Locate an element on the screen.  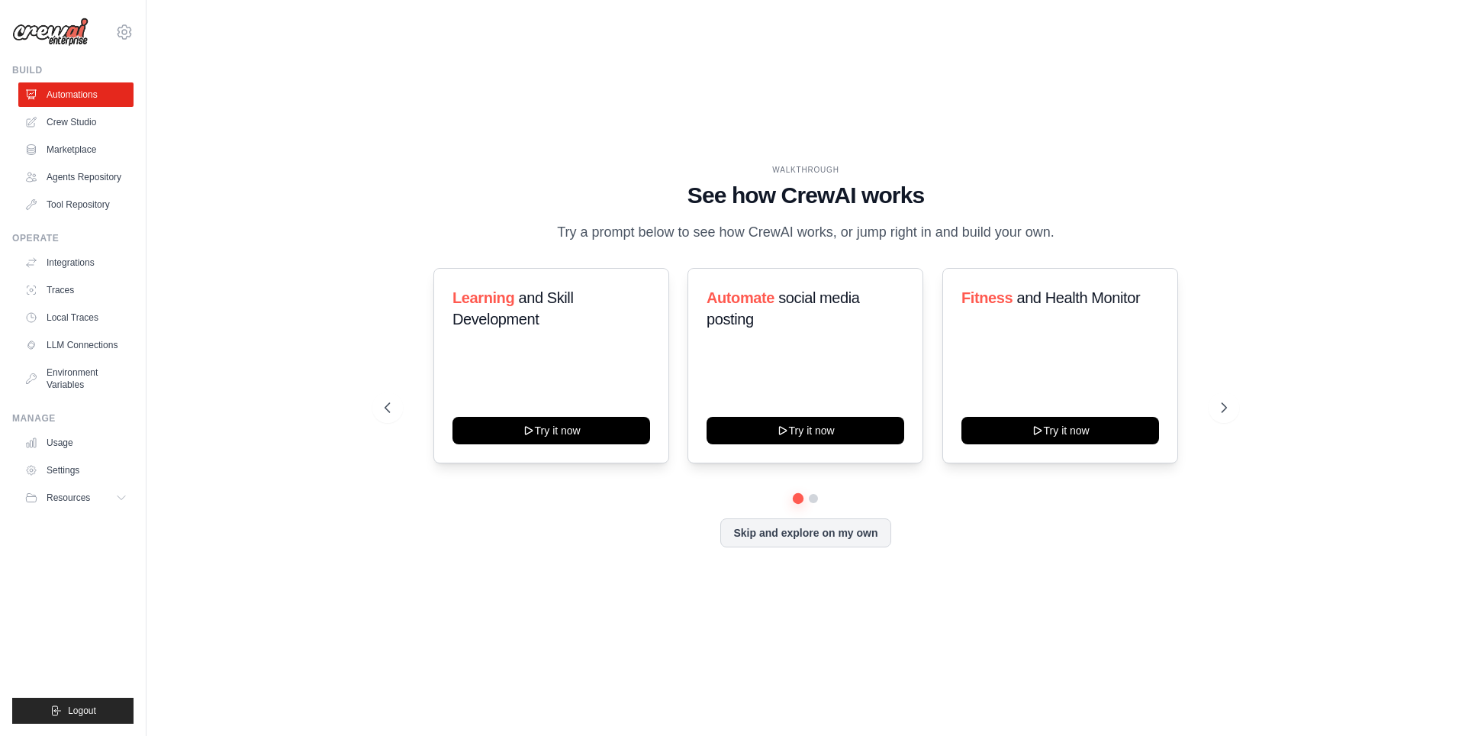
a: LLM Connections is located at coordinates (76, 345).